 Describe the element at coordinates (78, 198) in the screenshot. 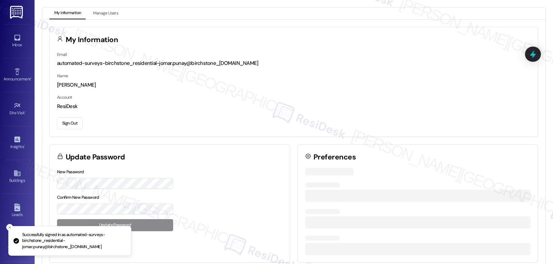

I see `label: Confirm New Password` at that location.